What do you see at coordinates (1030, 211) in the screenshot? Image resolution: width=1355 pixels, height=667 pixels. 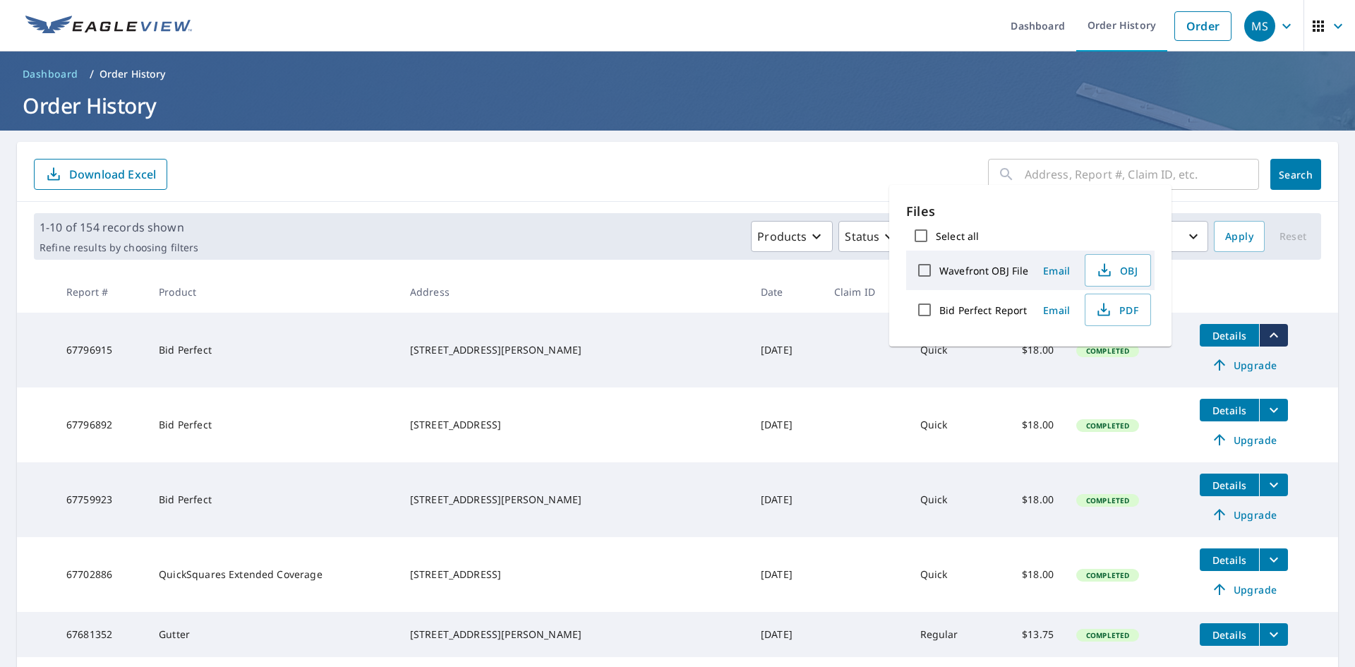 I see `p: Files` at bounding box center [1030, 211].